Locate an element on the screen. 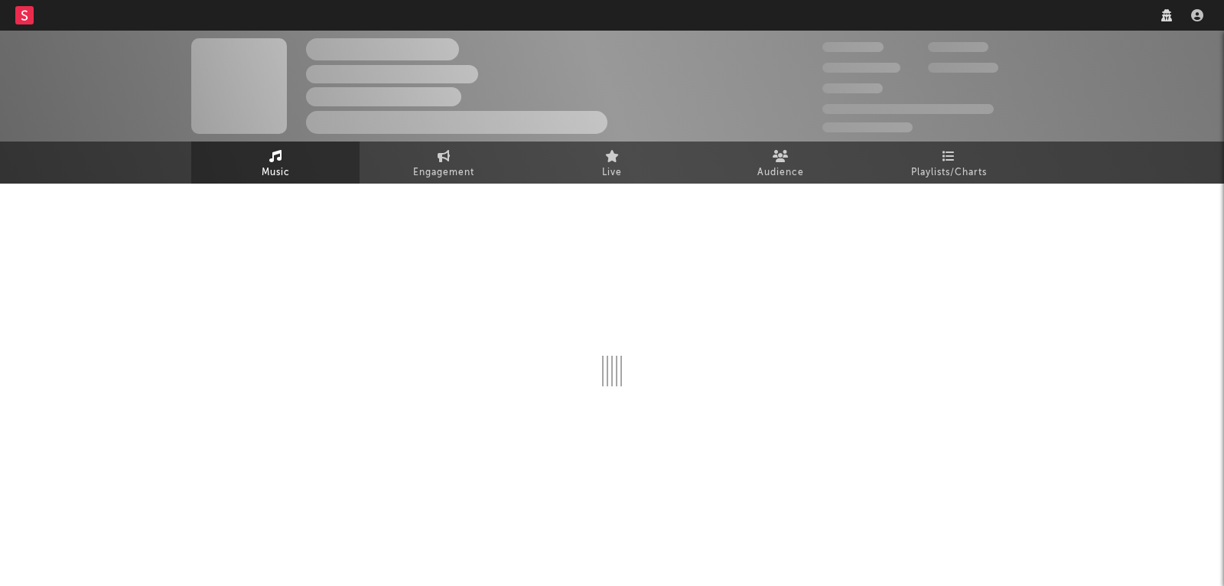 This screenshot has width=1224, height=586. span: 1,000,000 is located at coordinates (964, 67).